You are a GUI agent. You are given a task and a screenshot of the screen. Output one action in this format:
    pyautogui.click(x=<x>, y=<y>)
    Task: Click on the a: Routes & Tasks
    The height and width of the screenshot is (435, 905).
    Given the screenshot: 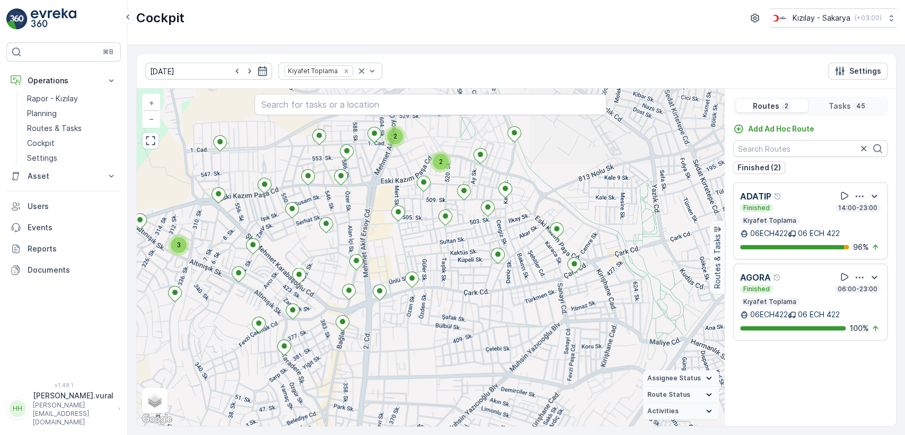 What is the action you would take?
    pyautogui.click(x=72, y=128)
    